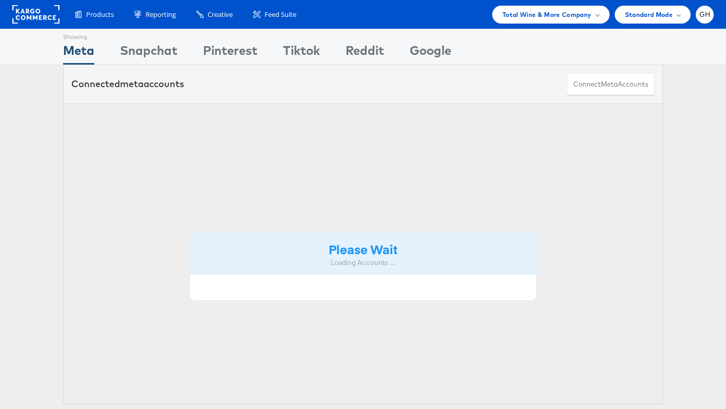 The height and width of the screenshot is (409, 726). I want to click on div: Snapchat, so click(149, 53).